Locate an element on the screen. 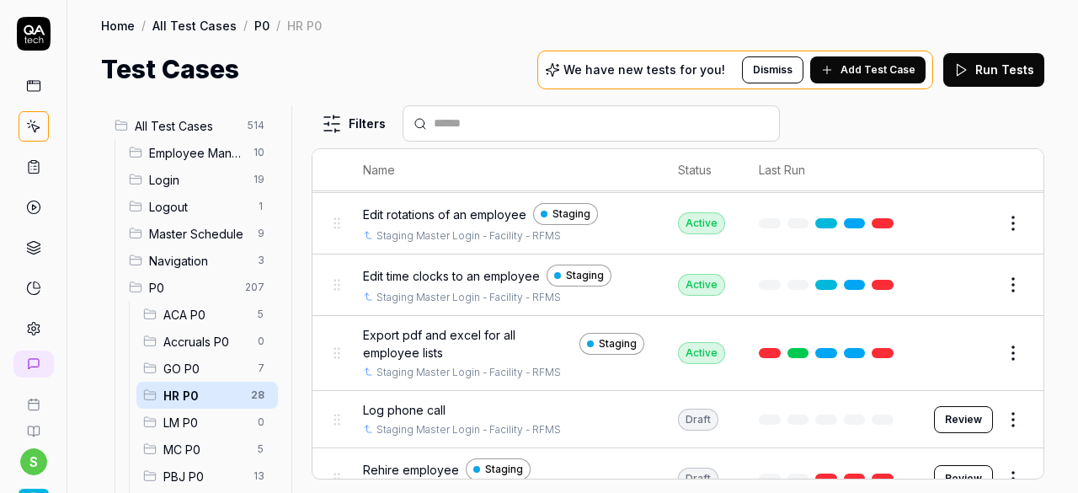 This screenshot has width=1078, height=493. div: Drag to reorderEmployee Management10 is located at coordinates (200, 152).